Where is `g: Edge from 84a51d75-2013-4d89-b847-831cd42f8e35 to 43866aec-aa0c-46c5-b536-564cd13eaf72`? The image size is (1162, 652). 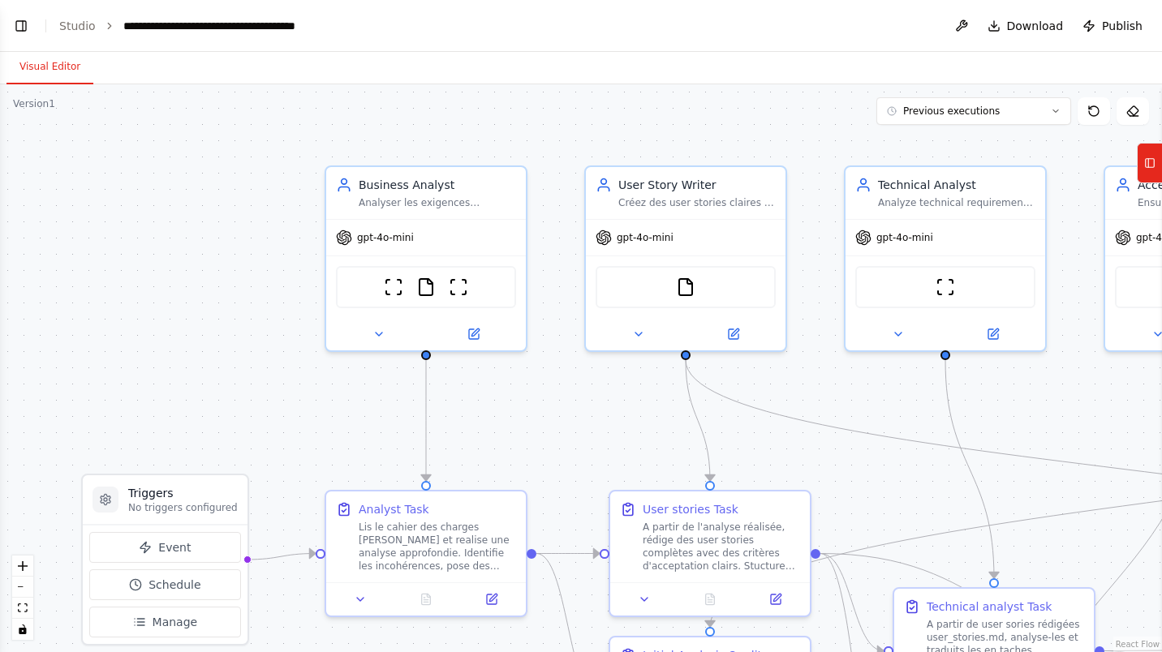
g: Edge from 84a51d75-2013-4d89-b847-831cd42f8e35 to 43866aec-aa0c-46c5-b536-564cd13eaf72 is located at coordinates (970, 469).